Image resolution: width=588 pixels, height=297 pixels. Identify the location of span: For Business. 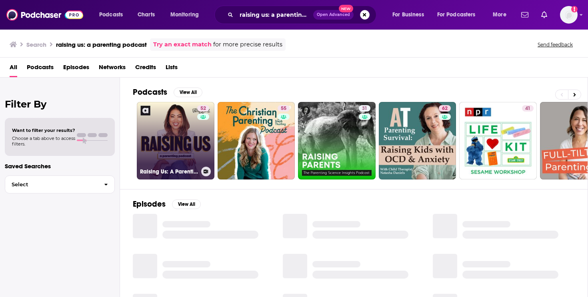
(408, 15).